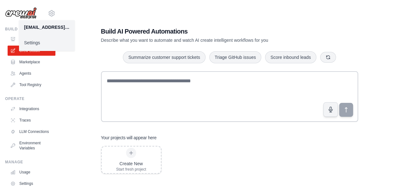 The height and width of the screenshot is (188, 398). I want to click on a: Tool Registry, so click(31, 85).